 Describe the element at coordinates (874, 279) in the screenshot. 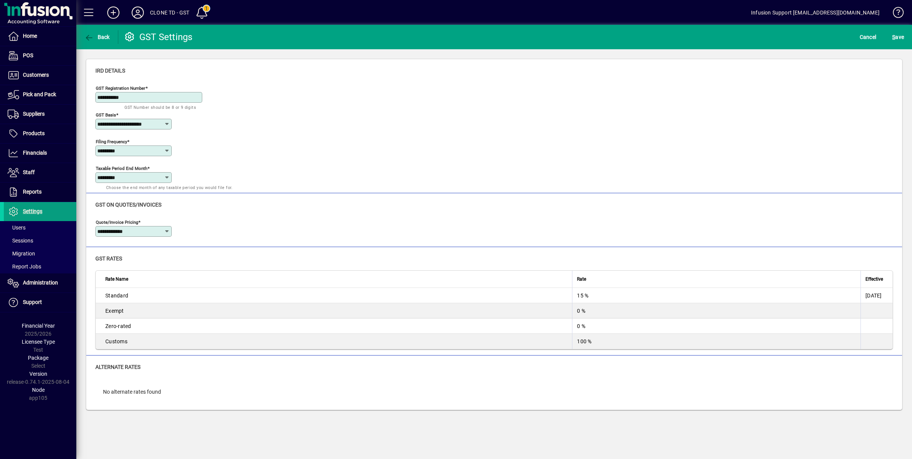

I see `span: Effective` at that location.